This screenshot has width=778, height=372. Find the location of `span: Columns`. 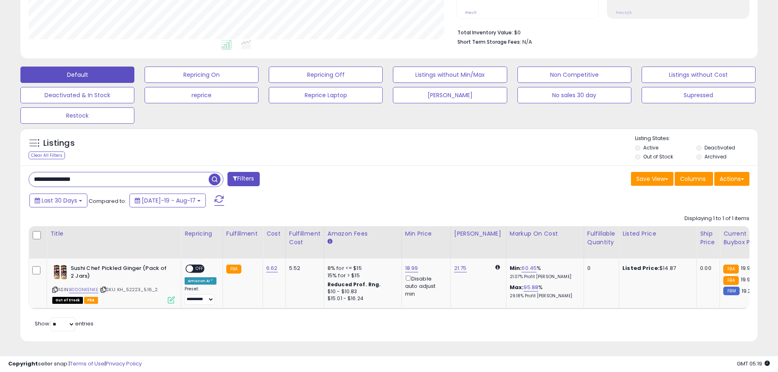

span: Columns is located at coordinates (693, 179).